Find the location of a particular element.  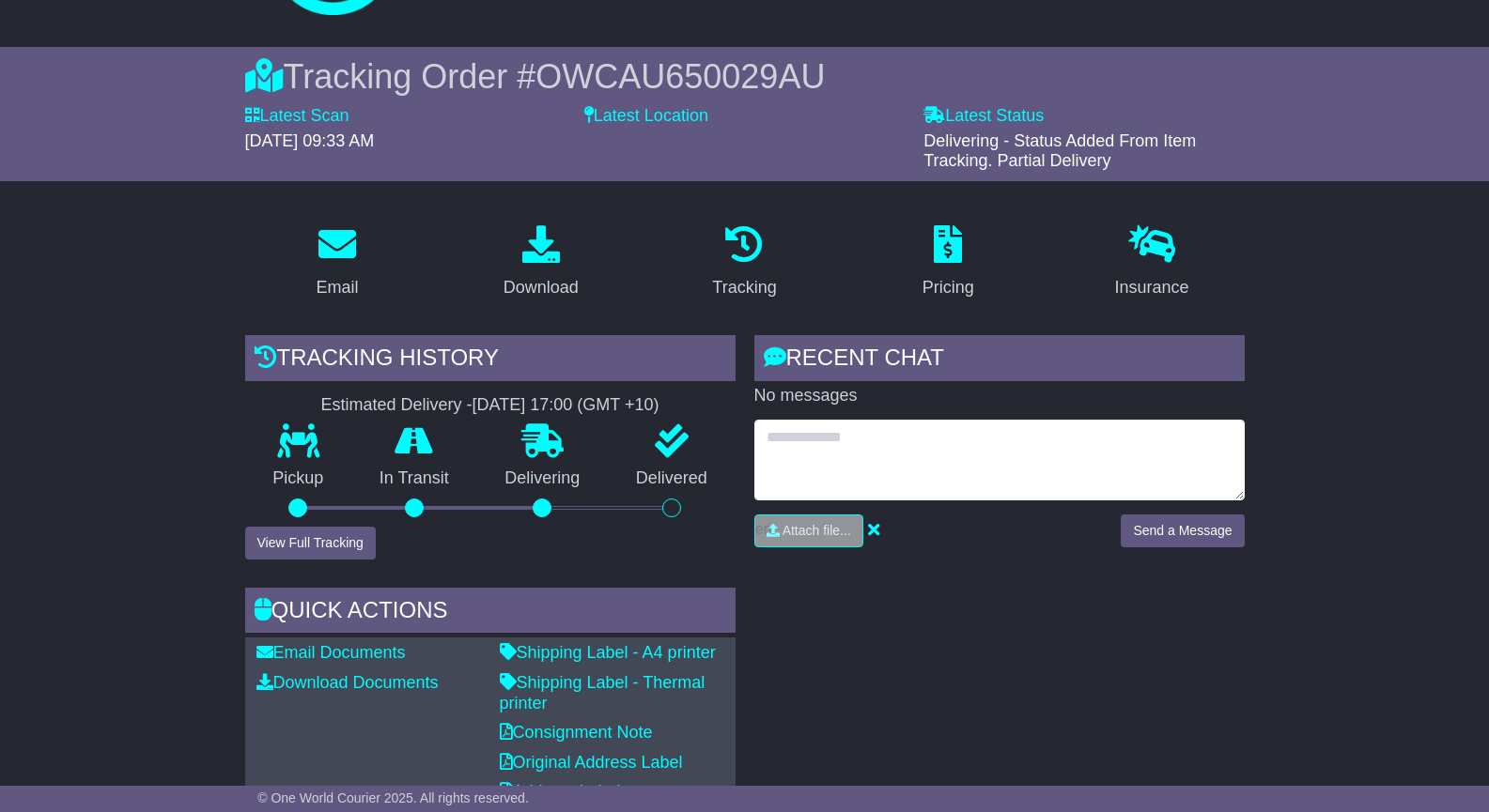

div: Download is located at coordinates (541, 288).